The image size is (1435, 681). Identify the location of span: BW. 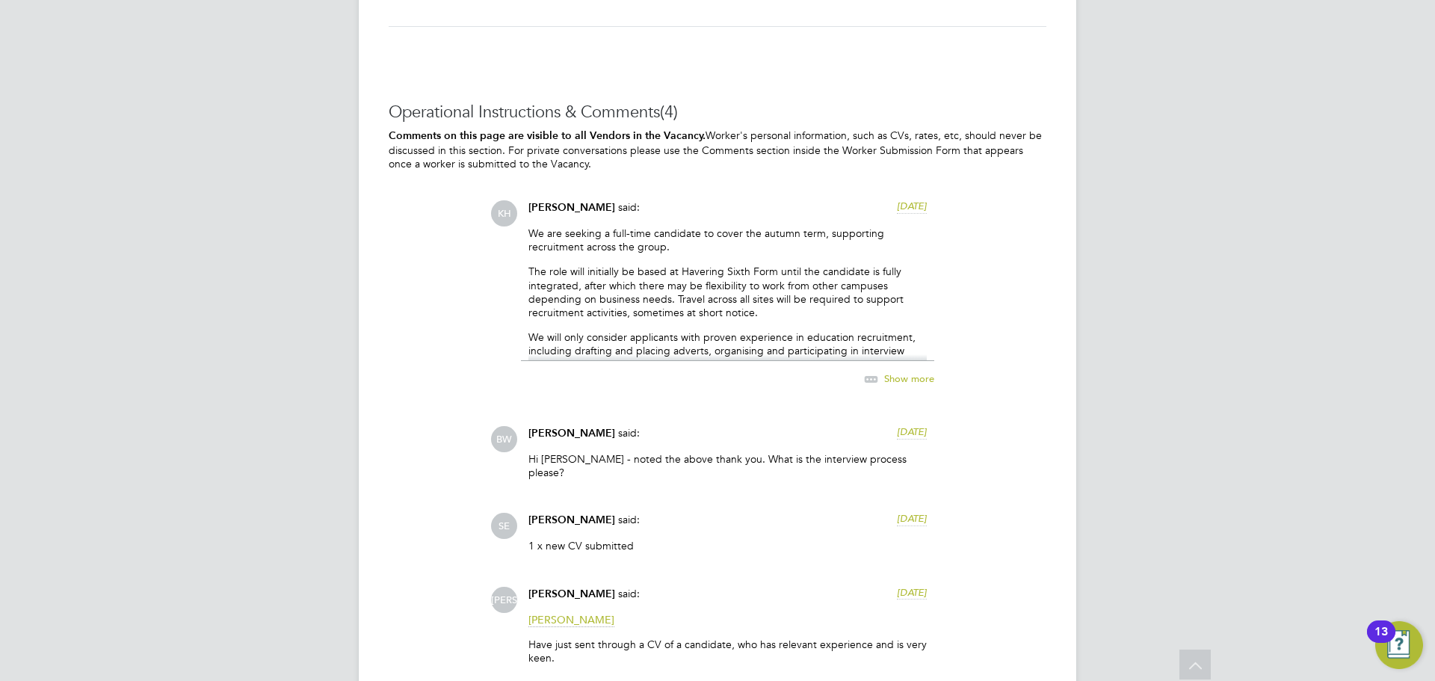
(504, 439).